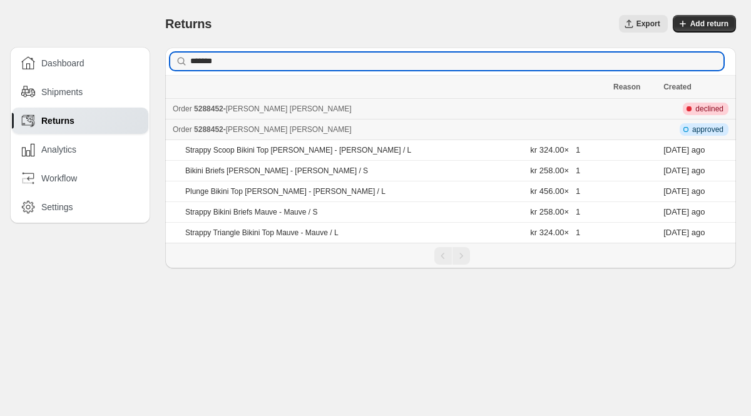  What do you see at coordinates (626, 87) in the screenshot?
I see `span: Reason` at bounding box center [626, 87].